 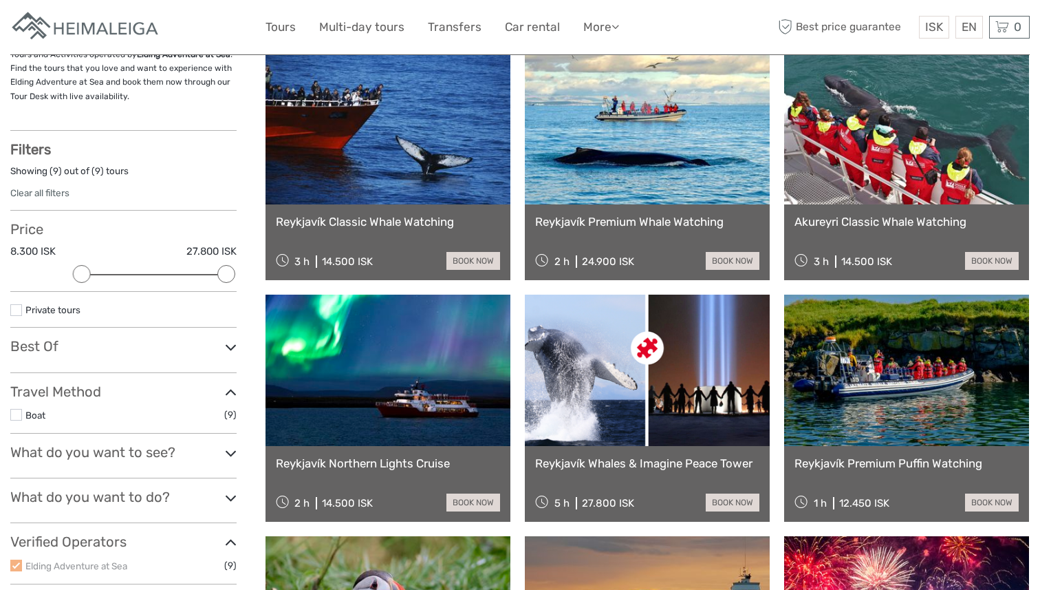 What do you see at coordinates (123, 175) in the screenshot?
I see `div: Showing ( ) out of ( ) tours` at bounding box center [123, 175].